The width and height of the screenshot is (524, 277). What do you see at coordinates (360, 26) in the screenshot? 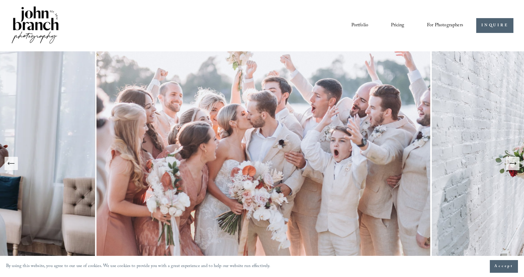
I see `a: Portfolio` at bounding box center [360, 26].